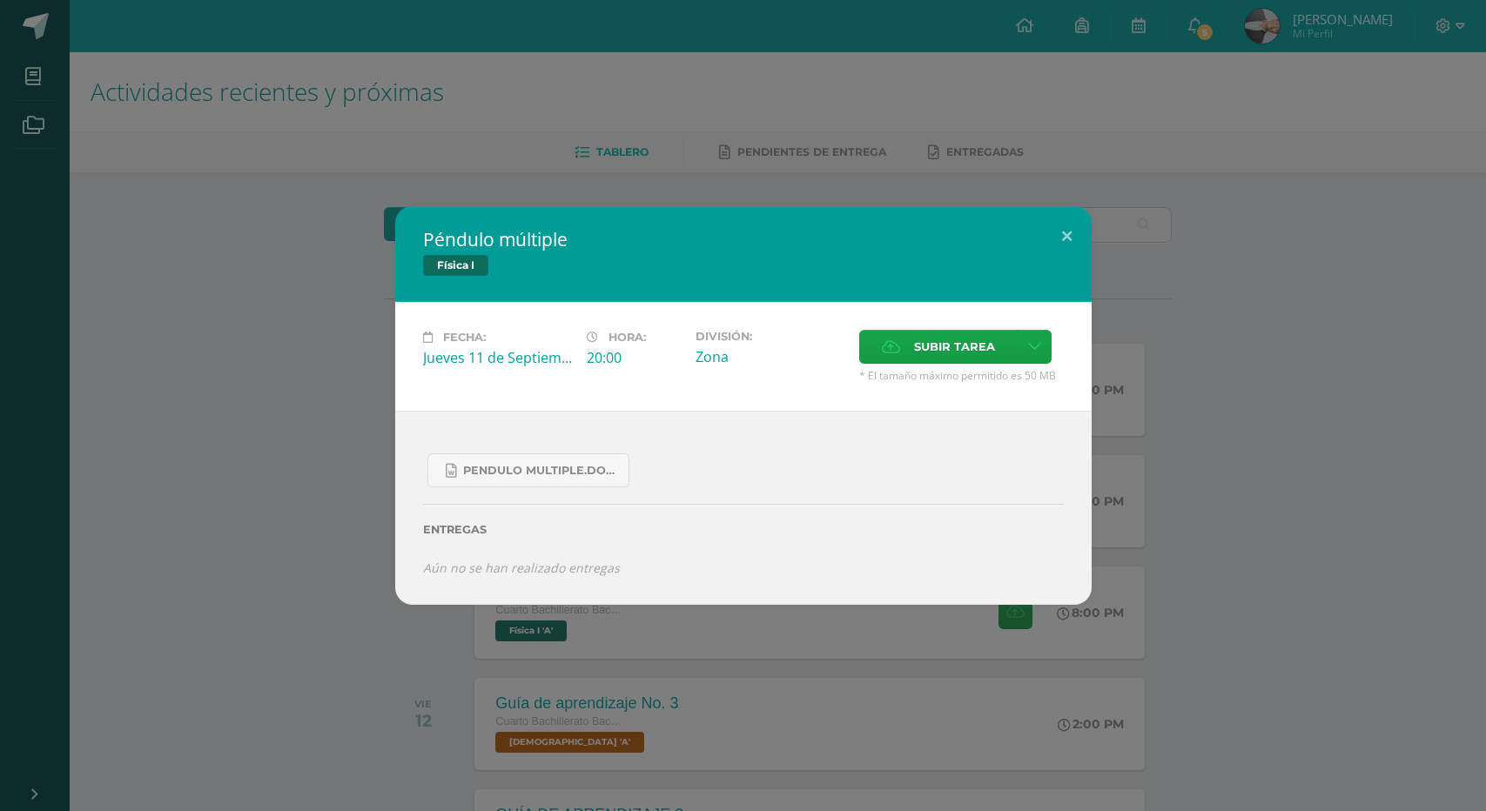 This screenshot has height=811, width=1486. I want to click on span: Fecha:, so click(464, 337).